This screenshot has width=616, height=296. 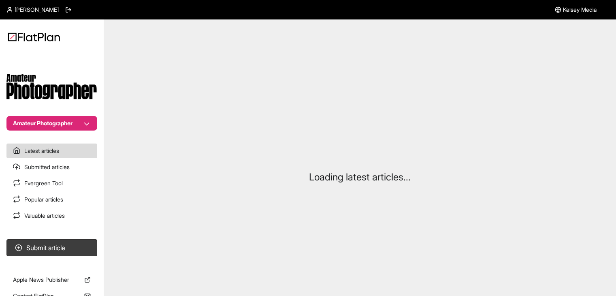 I want to click on p: Loading latest articles..., so click(x=360, y=177).